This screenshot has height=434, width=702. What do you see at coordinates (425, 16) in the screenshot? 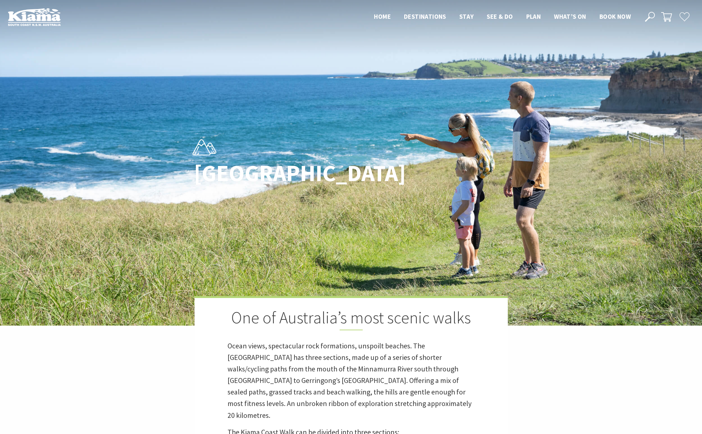
I see `span: Destinations` at bounding box center [425, 16].